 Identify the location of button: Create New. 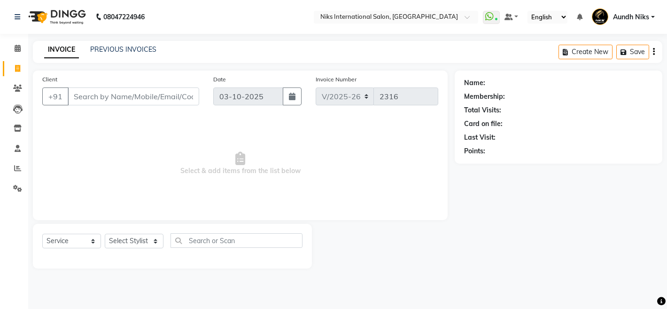
(586, 52).